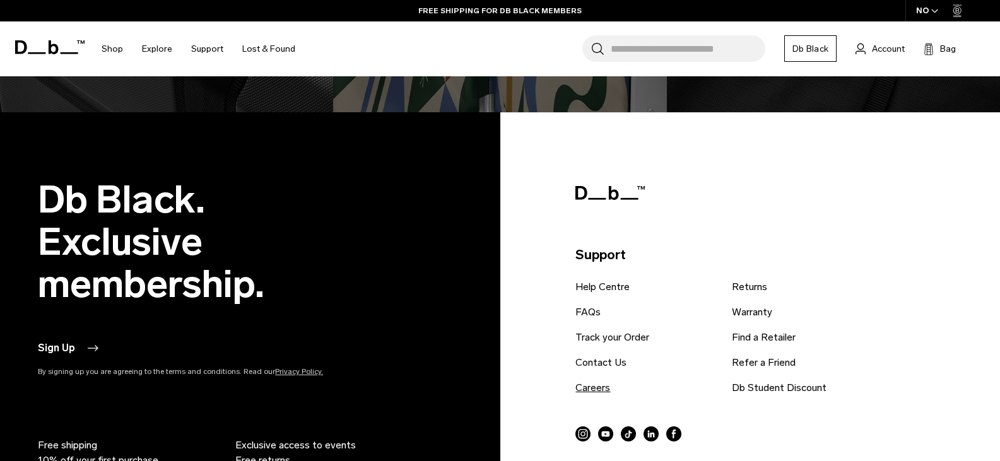 The height and width of the screenshot is (461, 1000). What do you see at coordinates (593, 388) in the screenshot?
I see `a: Careers` at bounding box center [593, 388].